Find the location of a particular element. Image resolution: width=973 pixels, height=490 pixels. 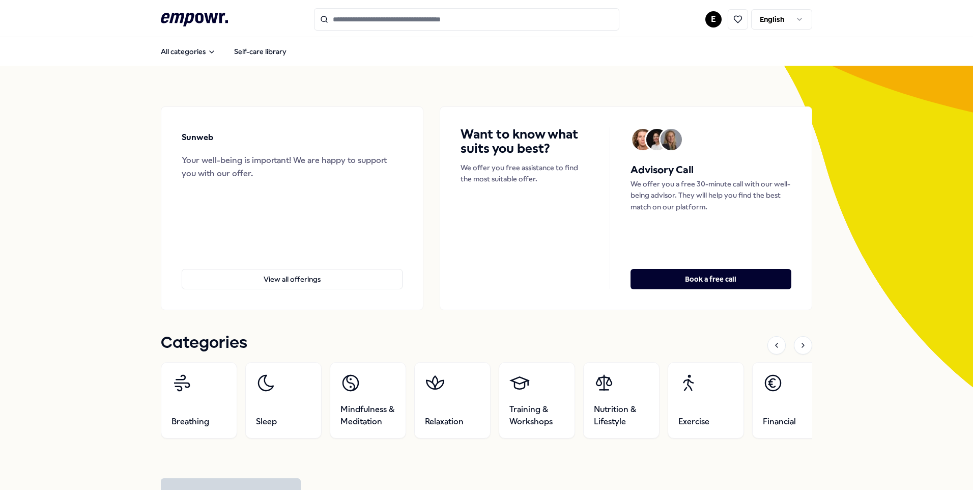

span: Mindfulness & Meditation is located at coordinates (368, 415).